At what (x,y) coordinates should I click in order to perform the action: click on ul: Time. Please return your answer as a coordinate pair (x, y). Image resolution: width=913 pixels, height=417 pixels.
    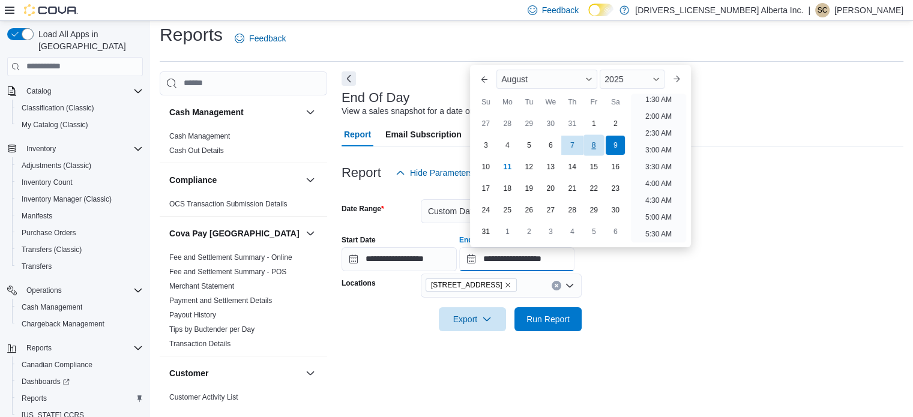
    Looking at the image, I should click on (658, 168).